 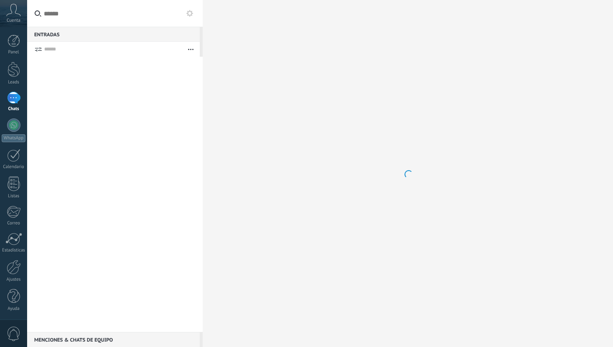 I want to click on div: Panel, so click(x=14, y=52).